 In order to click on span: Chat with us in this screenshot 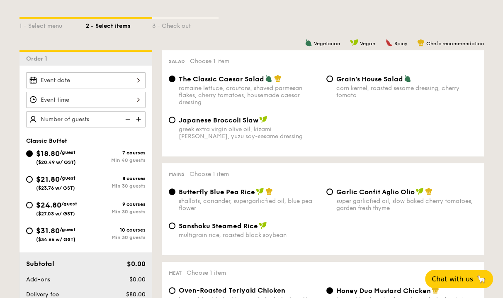, I will do `click(453, 279)`.